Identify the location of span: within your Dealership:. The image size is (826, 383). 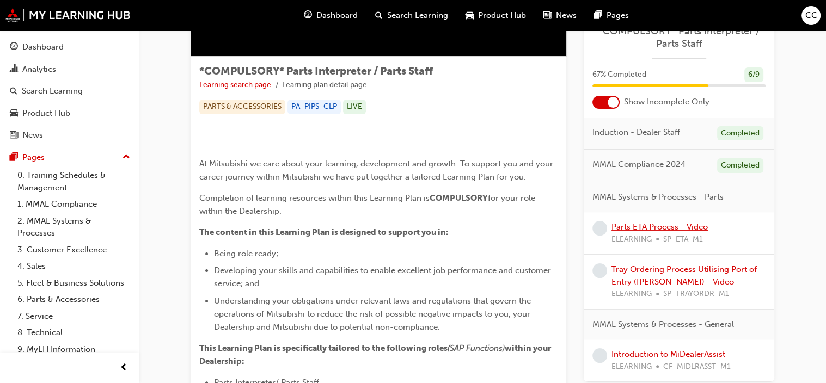
(376, 355).